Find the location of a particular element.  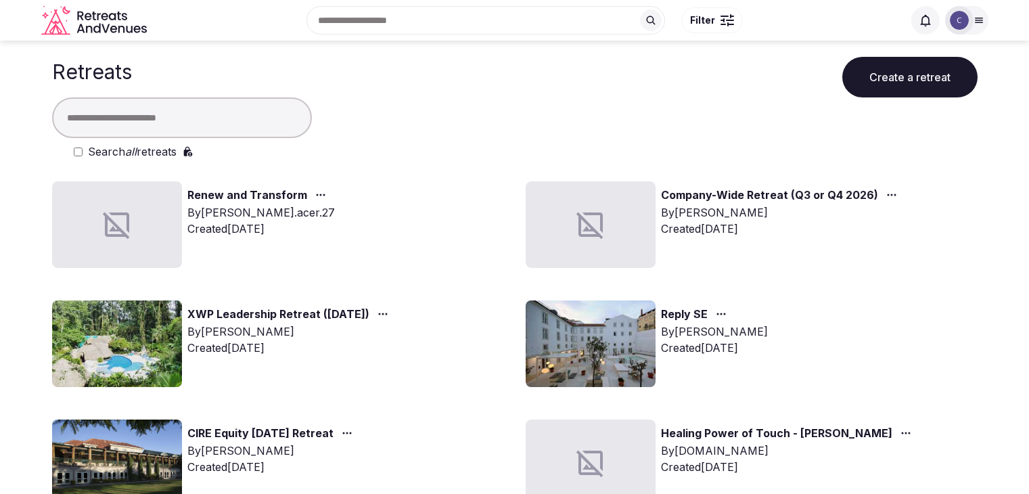

h1: Retreats is located at coordinates (92, 72).